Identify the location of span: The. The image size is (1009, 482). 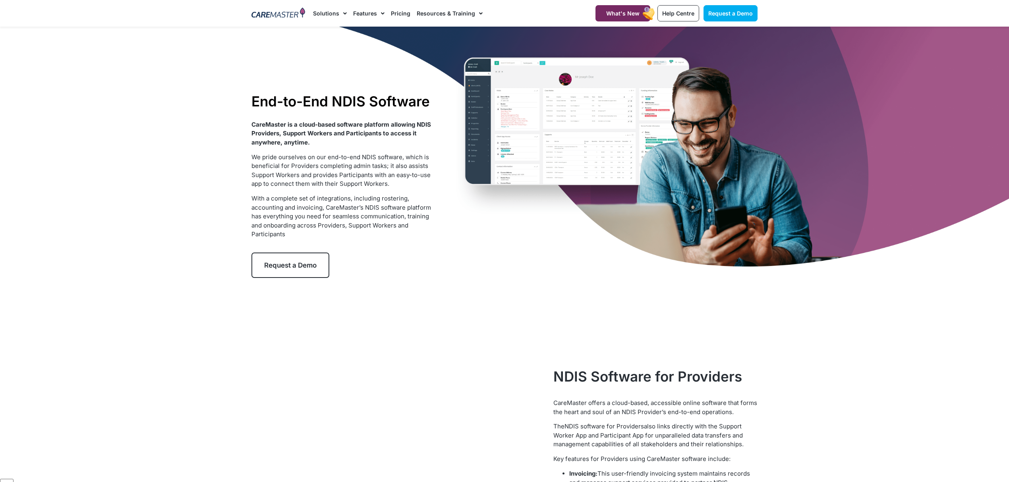
(559, 426).